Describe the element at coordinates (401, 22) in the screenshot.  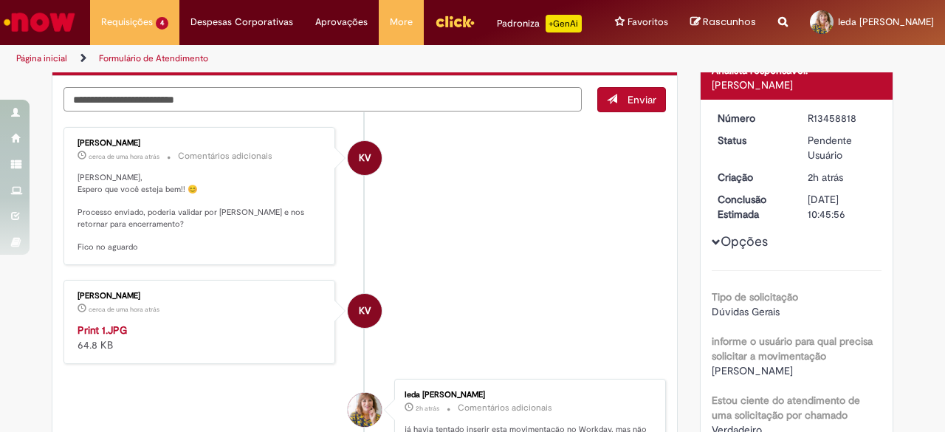
I see `span: More` at that location.